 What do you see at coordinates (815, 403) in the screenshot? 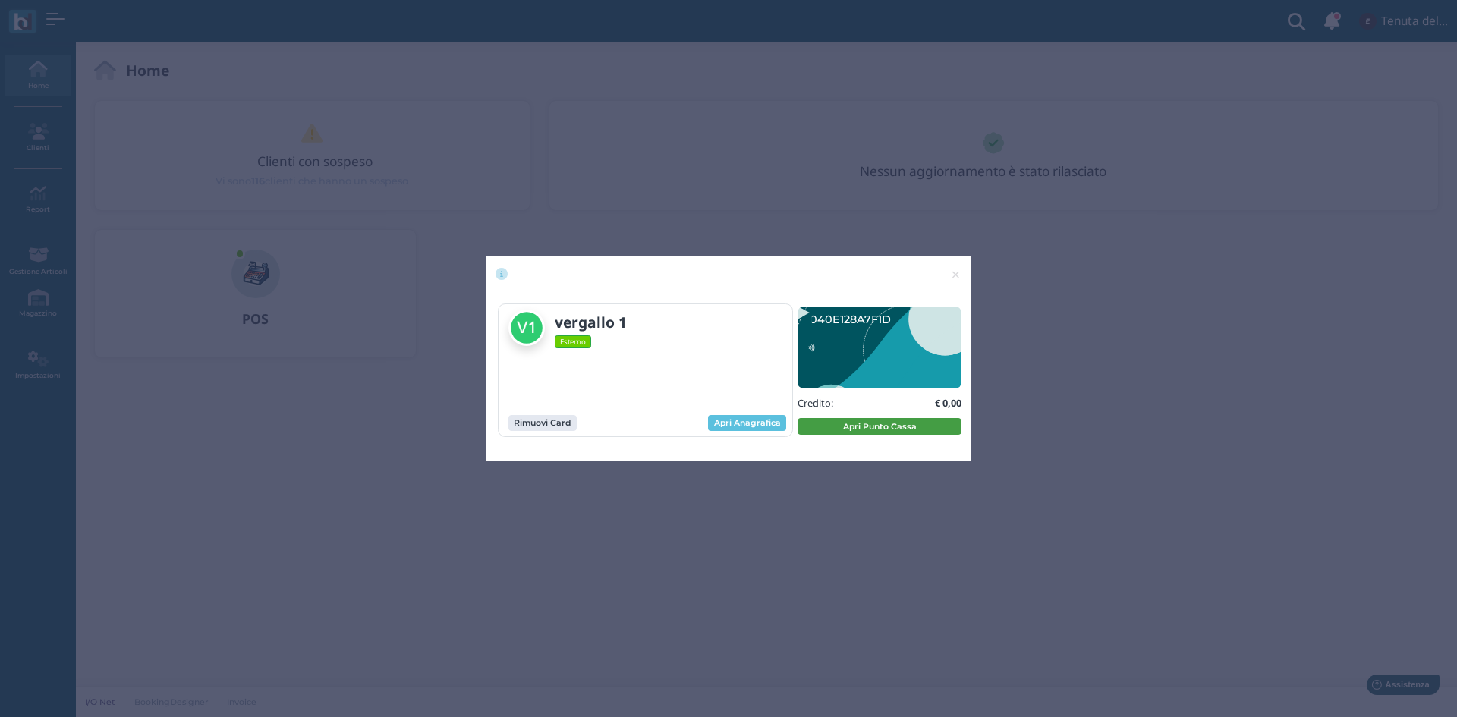
I see `h5: Credito:` at bounding box center [815, 403].